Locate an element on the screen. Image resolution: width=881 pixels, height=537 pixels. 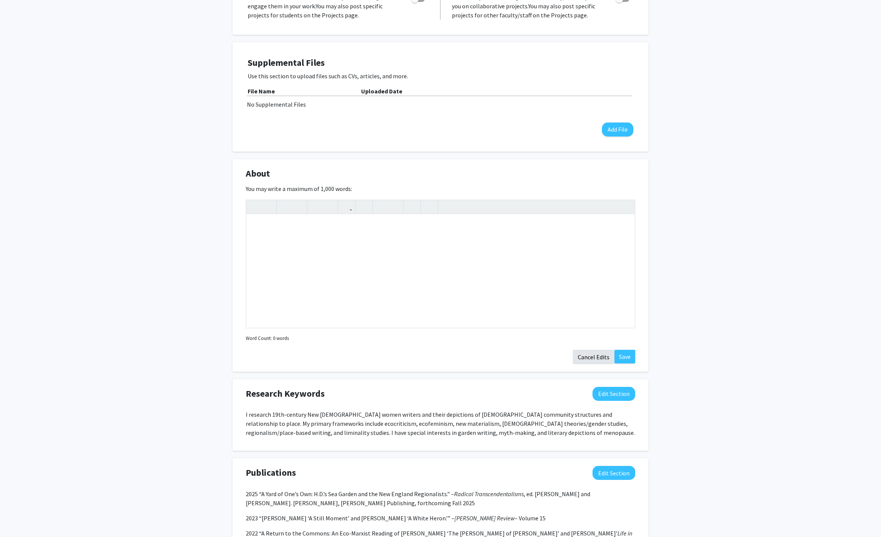
button: Redo (Ctrl + Y) is located at coordinates (268, 206).